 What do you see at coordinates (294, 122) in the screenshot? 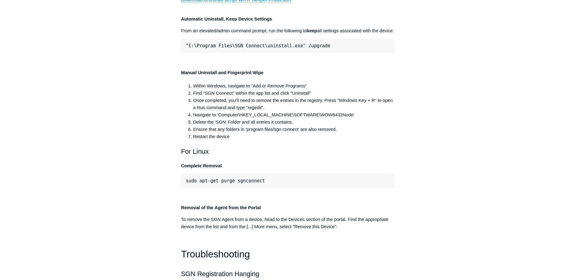
I see `li: Delete the 'SGN' Folder and all entries it contains.` at bounding box center [294, 122].